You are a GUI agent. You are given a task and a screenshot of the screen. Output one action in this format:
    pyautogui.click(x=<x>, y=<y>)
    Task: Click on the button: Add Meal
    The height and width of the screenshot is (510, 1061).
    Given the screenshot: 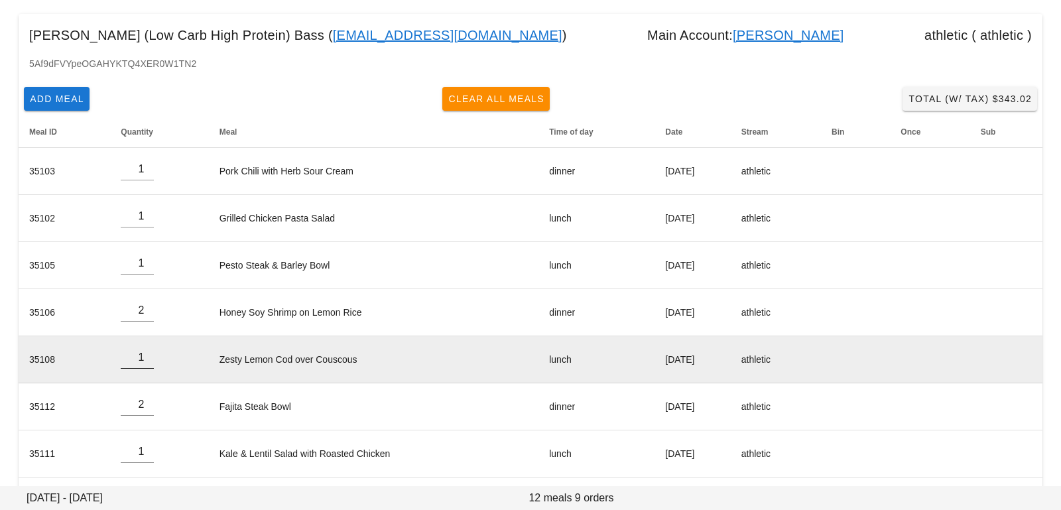 What is the action you would take?
    pyautogui.click(x=56, y=99)
    